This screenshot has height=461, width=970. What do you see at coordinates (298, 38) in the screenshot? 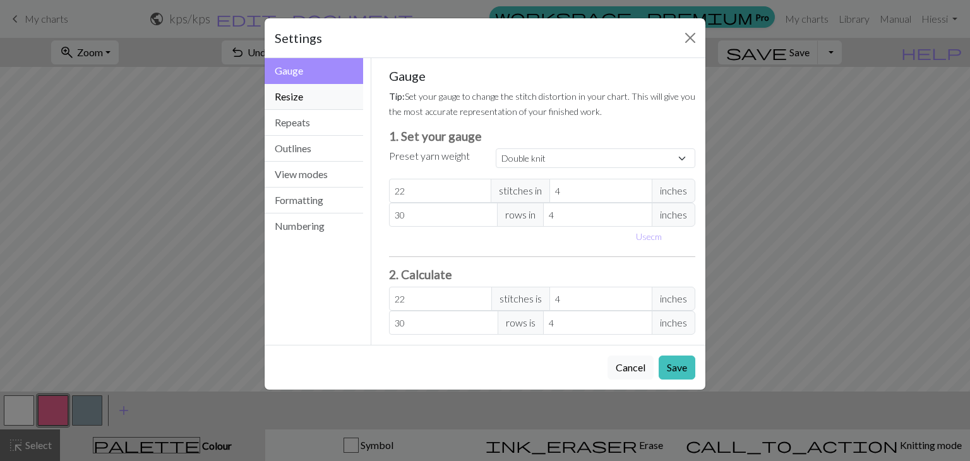
I see `h5: Settings` at bounding box center [298, 38].